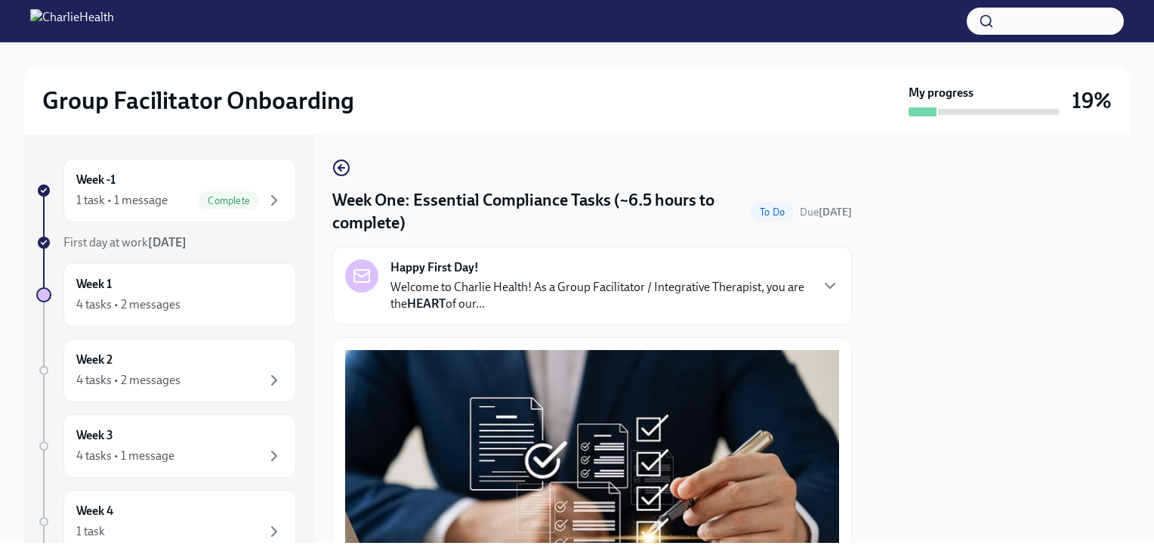 Image resolution: width=1154 pixels, height=558 pixels. I want to click on h6: Week 3, so click(94, 435).